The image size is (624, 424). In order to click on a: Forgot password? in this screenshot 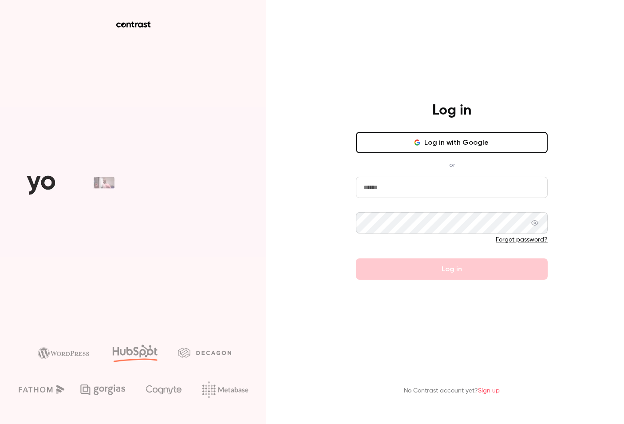, I will do `click(522, 240)`.